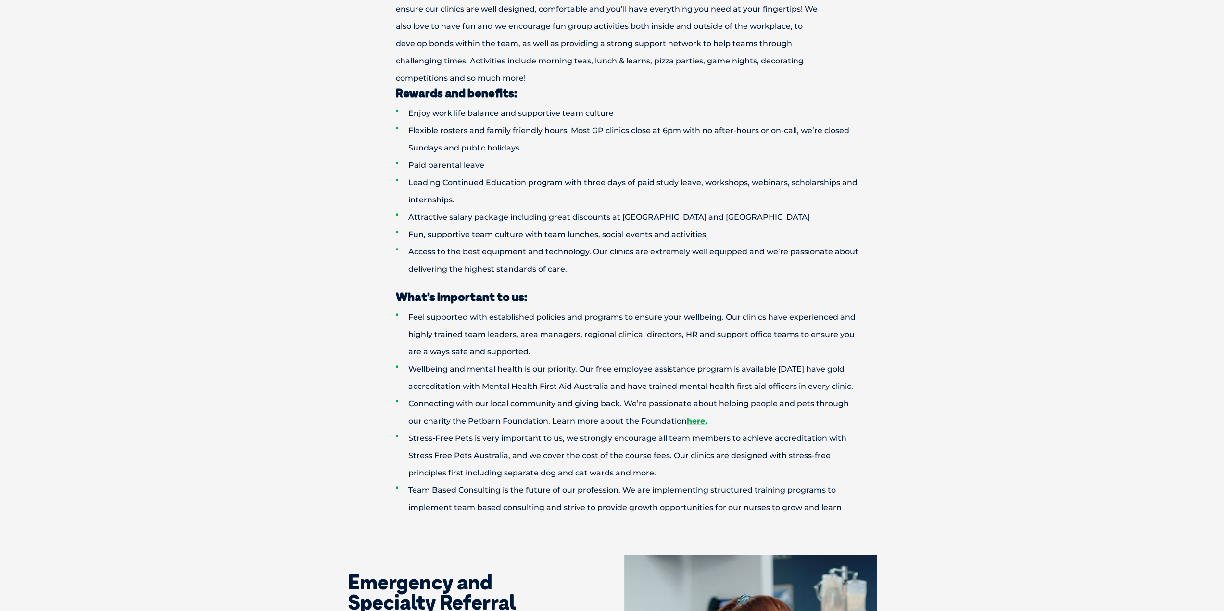  Describe the element at coordinates (629, 191) in the screenshot. I see `li: Leading Continued Education program with three days of paid study leave, workshops, webinars, sch...` at that location.